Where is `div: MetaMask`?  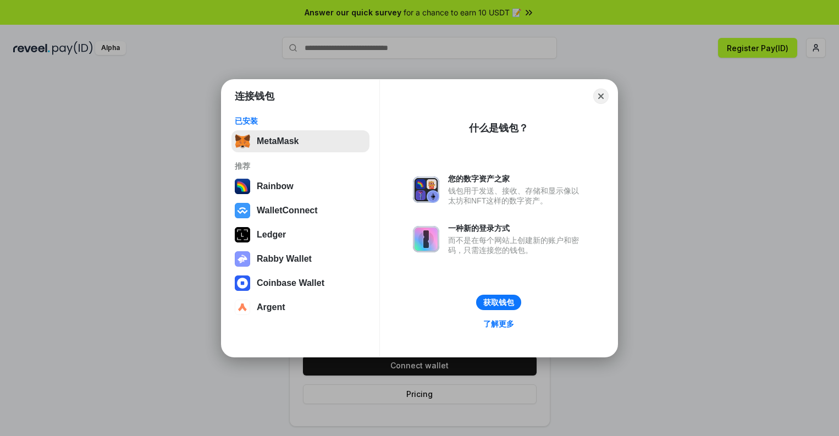
div: MetaMask is located at coordinates (278, 141).